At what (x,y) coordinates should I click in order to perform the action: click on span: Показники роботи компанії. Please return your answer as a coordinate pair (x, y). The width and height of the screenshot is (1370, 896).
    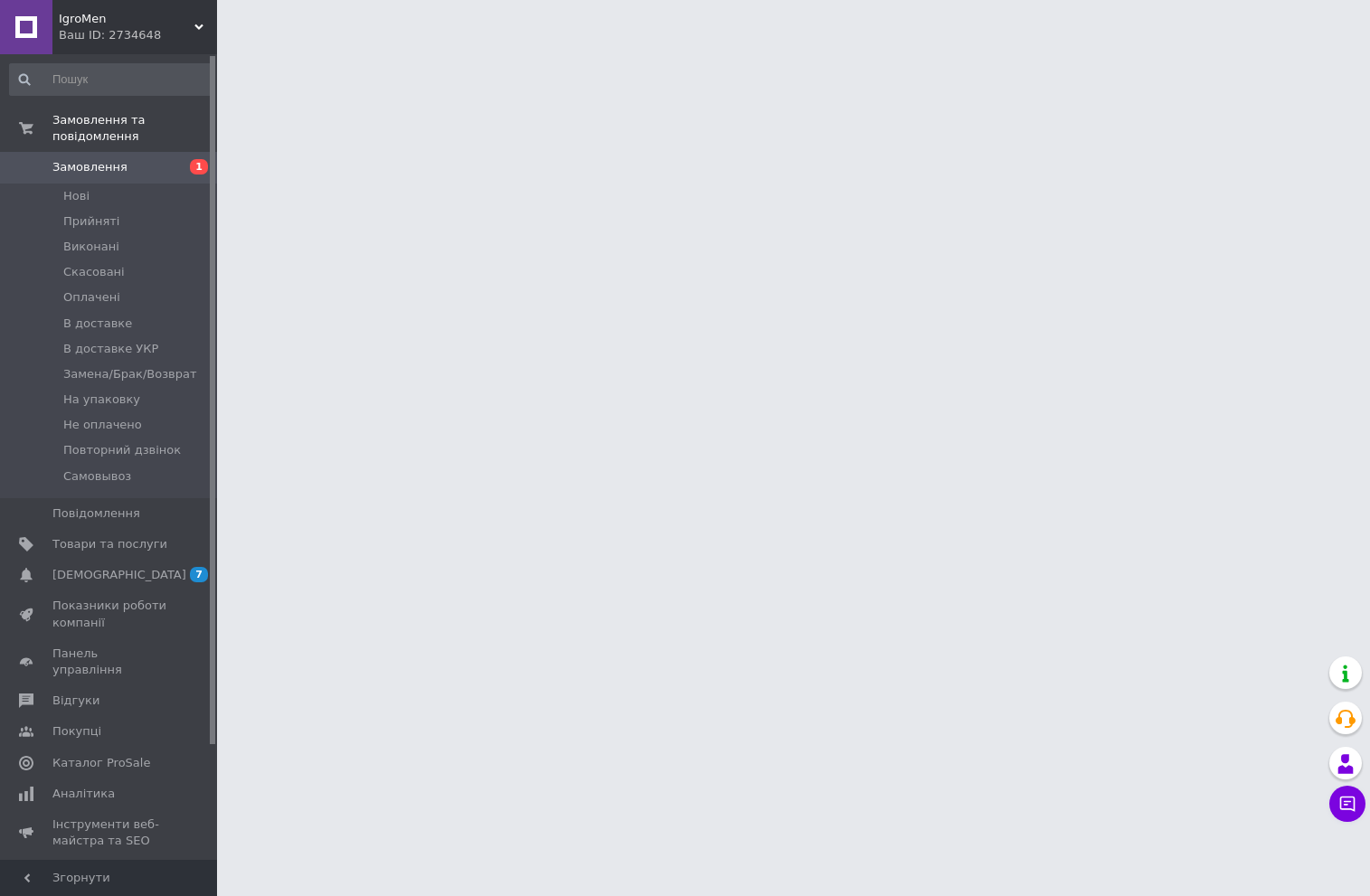
    Looking at the image, I should click on (109, 615).